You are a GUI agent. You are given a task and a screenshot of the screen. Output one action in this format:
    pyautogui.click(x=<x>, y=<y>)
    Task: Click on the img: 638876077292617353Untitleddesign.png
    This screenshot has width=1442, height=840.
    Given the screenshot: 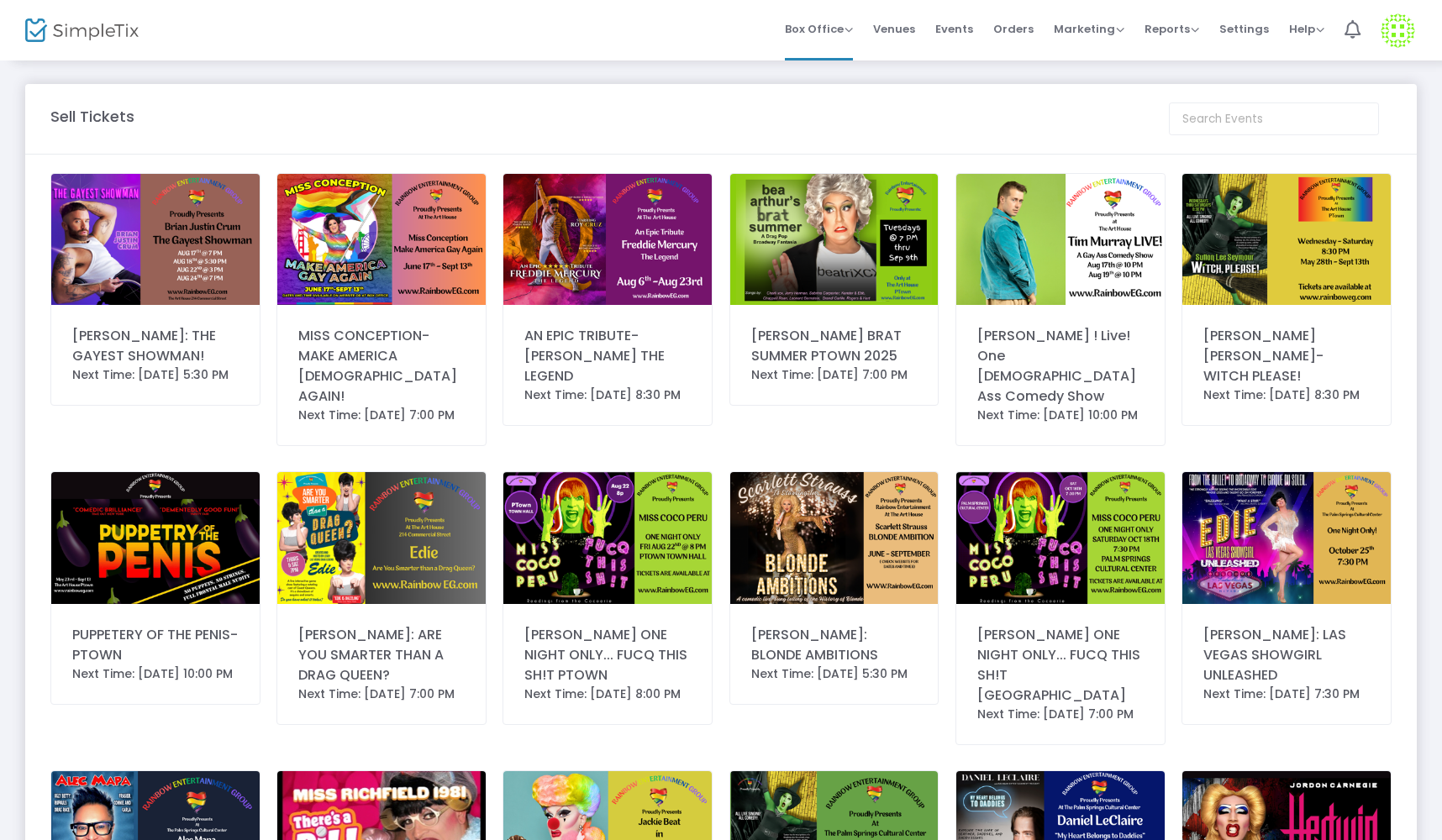 What is the action you would take?
    pyautogui.click(x=834, y=240)
    